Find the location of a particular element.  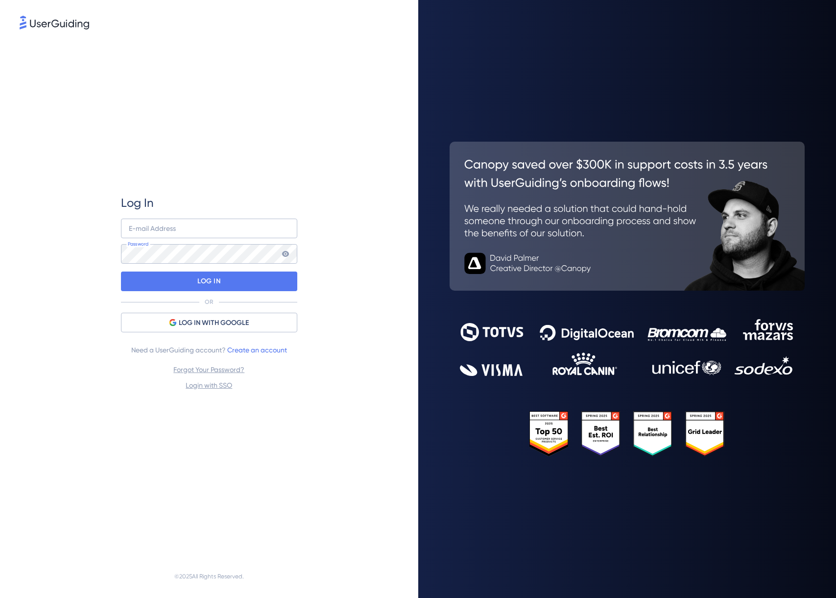

span: Need a UserGuiding account? is located at coordinates (209, 350).